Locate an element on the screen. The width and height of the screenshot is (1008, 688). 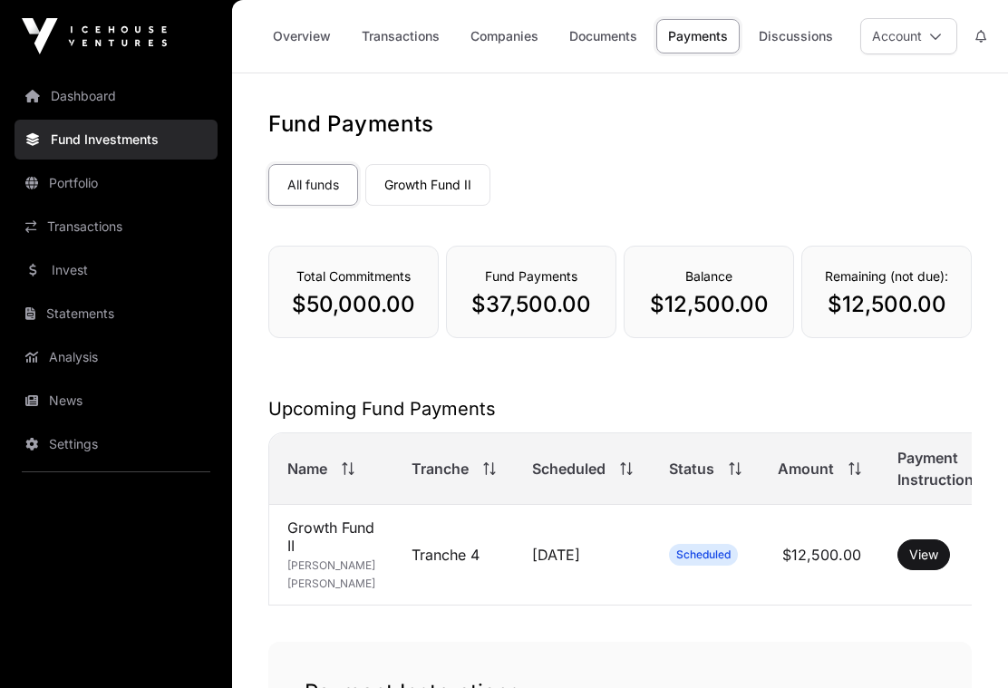
a: News is located at coordinates (116, 401).